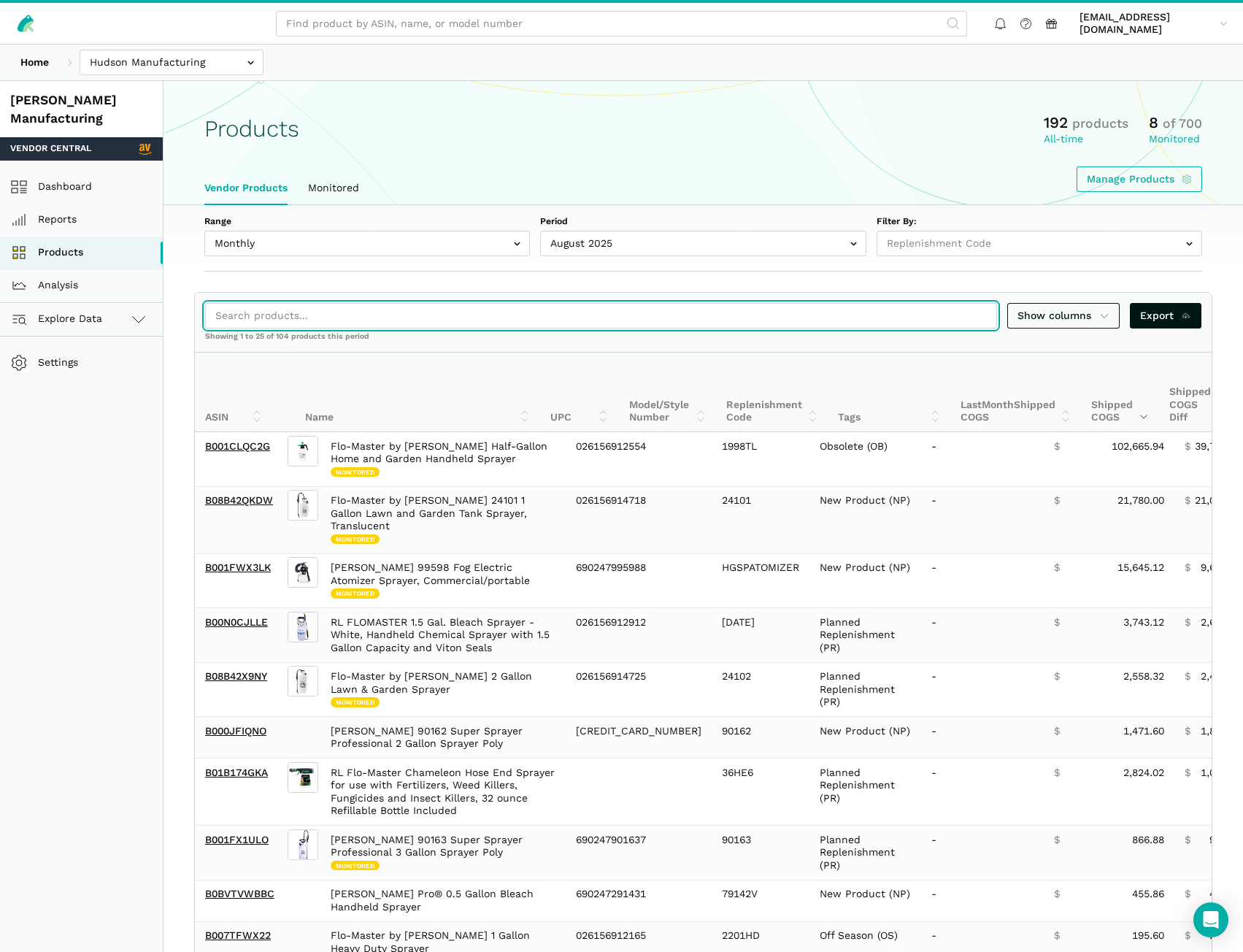 Image resolution: width=1243 pixels, height=952 pixels. Describe the element at coordinates (1055, 122) in the screenshot. I see `span: 192` at that location.